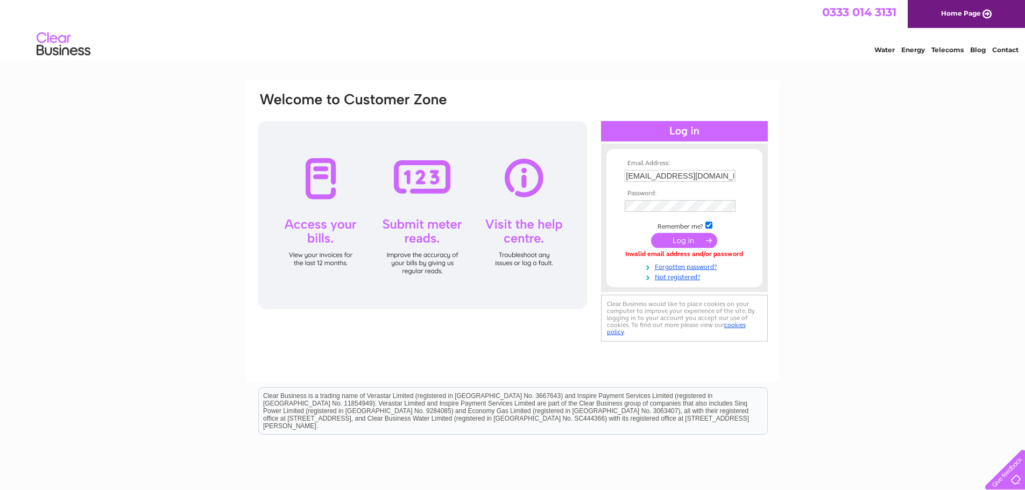 This screenshot has height=490, width=1025. Describe the element at coordinates (884, 49) in the screenshot. I see `a: Water` at that location.